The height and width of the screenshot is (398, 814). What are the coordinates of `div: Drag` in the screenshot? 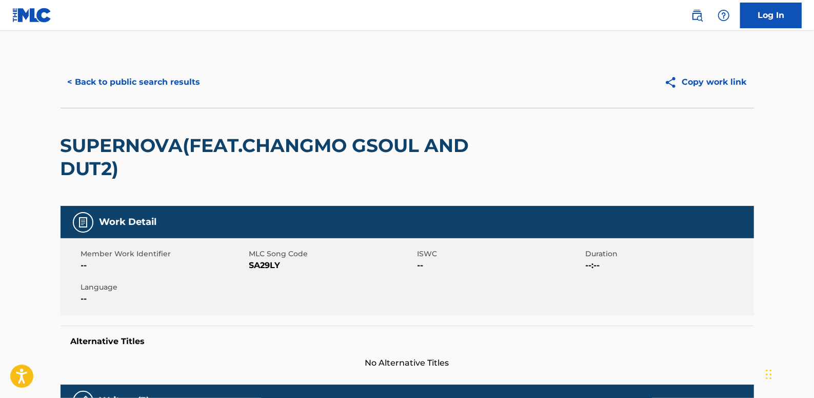 It's located at (769, 374).